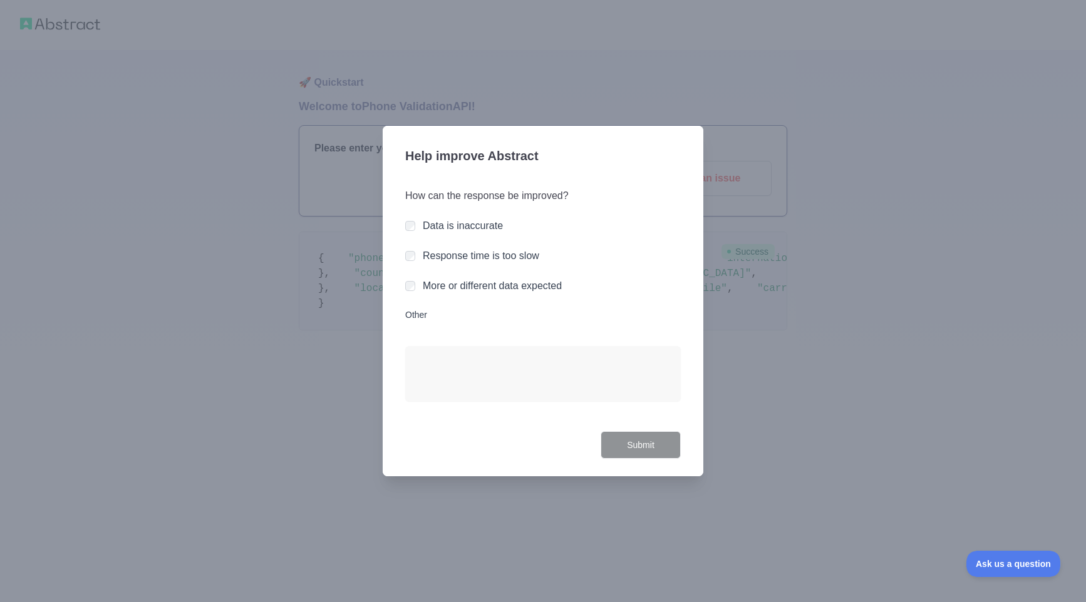 The height and width of the screenshot is (602, 1086). I want to click on label: Other, so click(543, 315).